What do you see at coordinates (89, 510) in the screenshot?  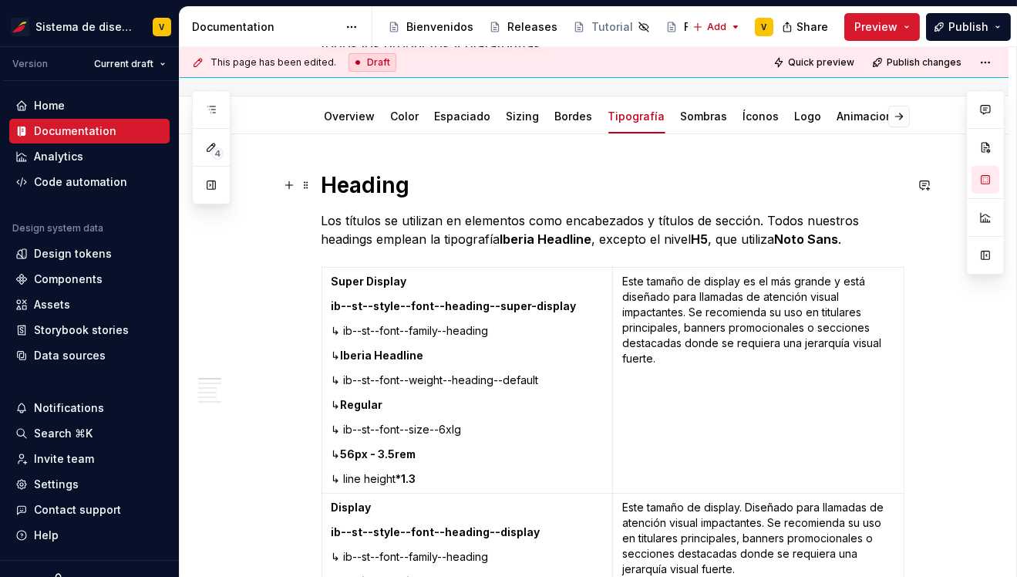 I see `button: Contact support` at bounding box center [89, 510].